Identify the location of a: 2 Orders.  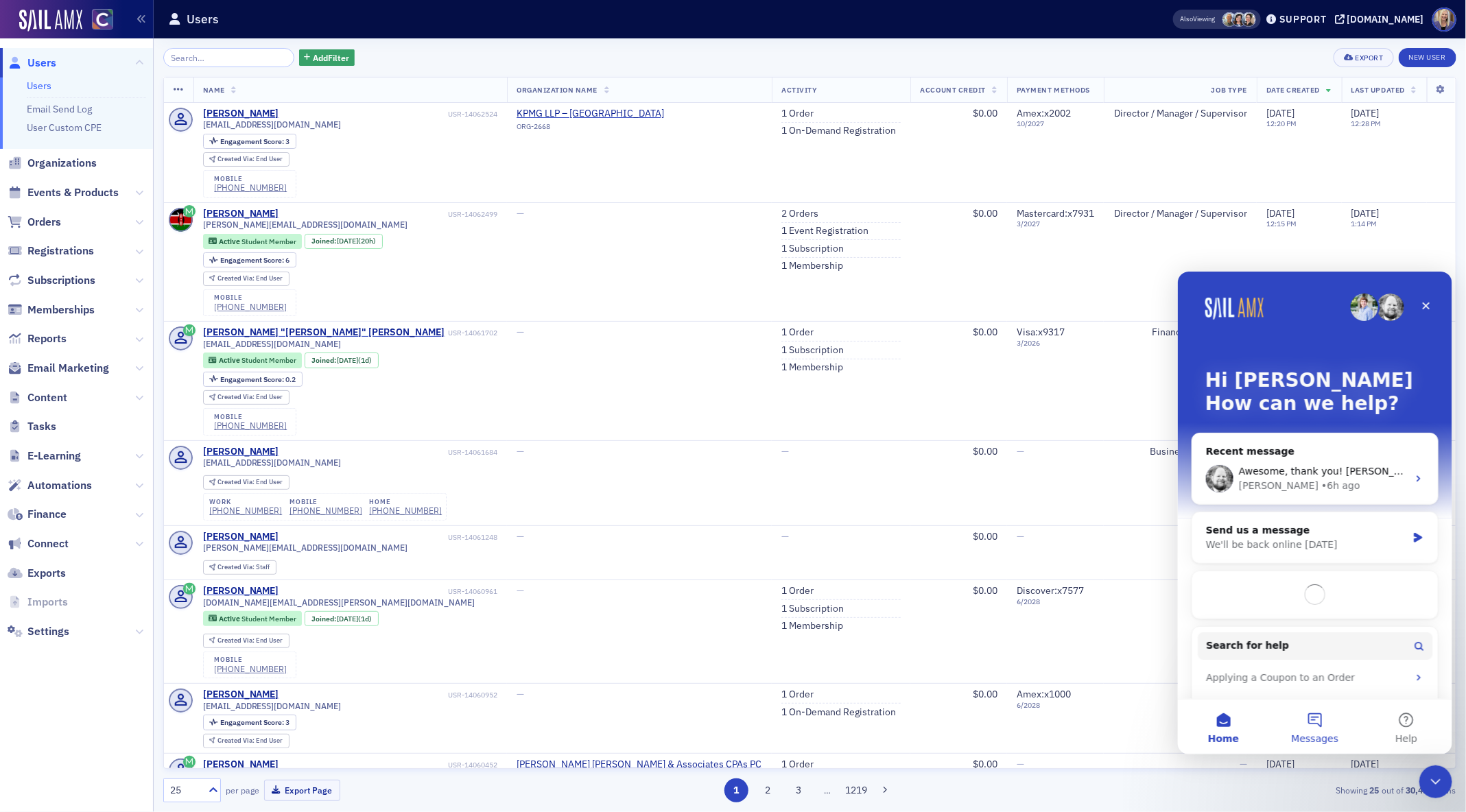
(800, 214).